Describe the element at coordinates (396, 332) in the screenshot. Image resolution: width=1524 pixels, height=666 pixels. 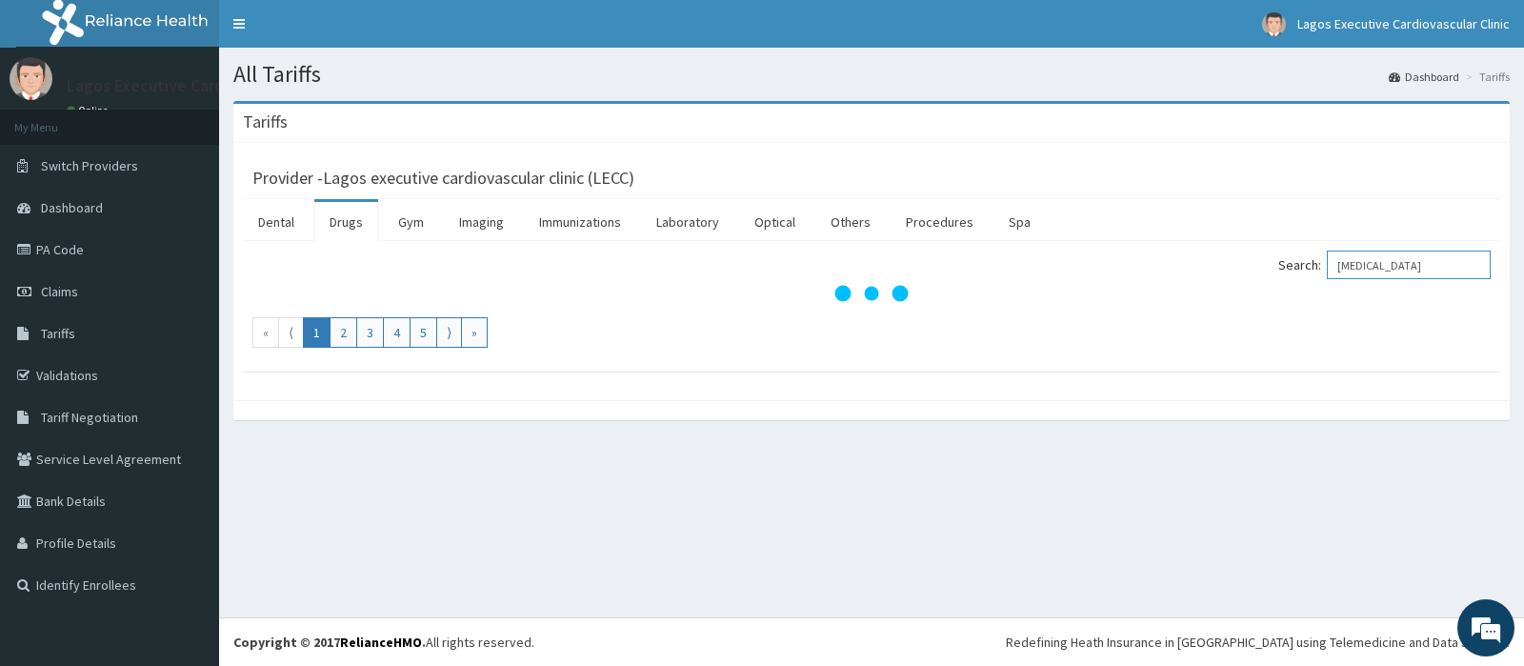
I see `a: Go to page number 4` at that location.